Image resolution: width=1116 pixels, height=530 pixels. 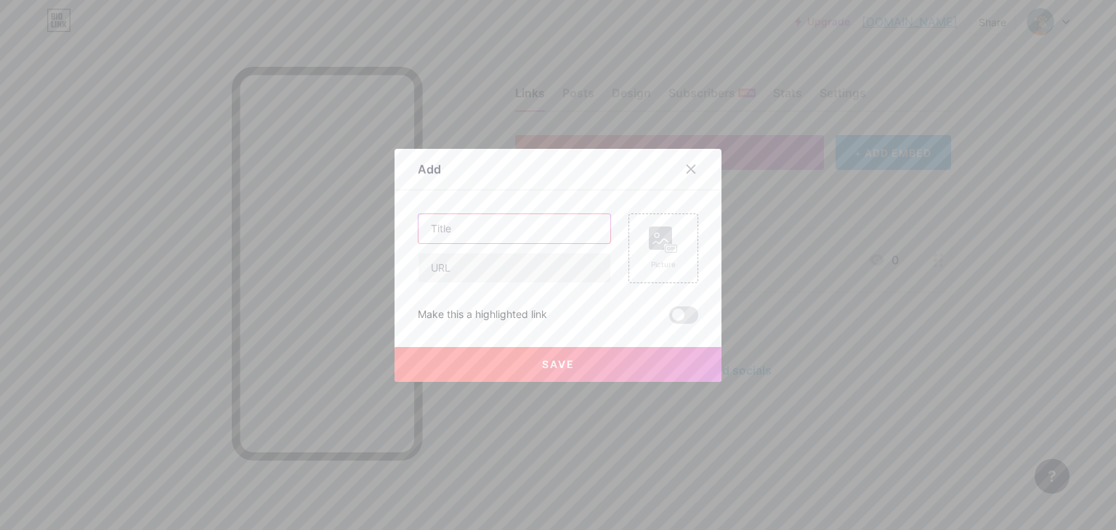 What do you see at coordinates (482, 315) in the screenshot?
I see `div: Make this a highlighted link` at bounding box center [482, 315].